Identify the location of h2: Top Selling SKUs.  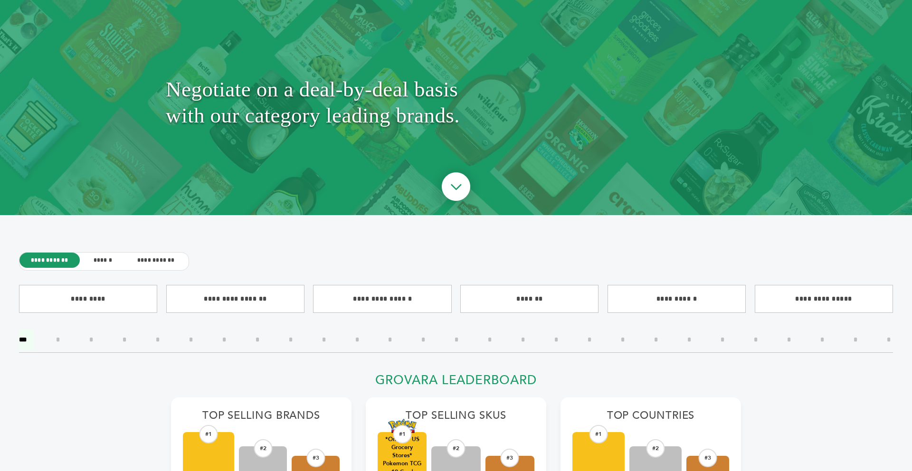
(456, 418).